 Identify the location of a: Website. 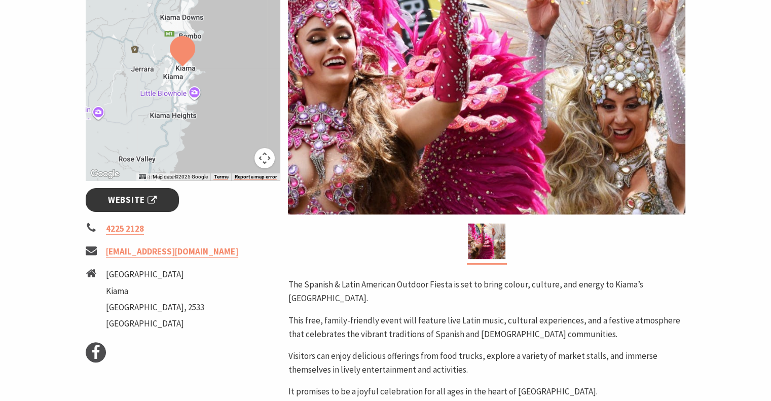
(132, 200).